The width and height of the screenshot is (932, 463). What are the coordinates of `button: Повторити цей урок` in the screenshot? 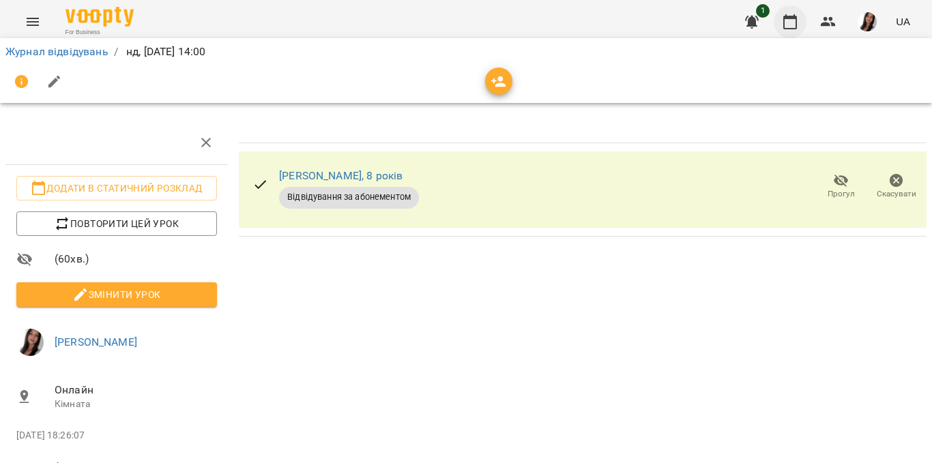 It's located at (117, 224).